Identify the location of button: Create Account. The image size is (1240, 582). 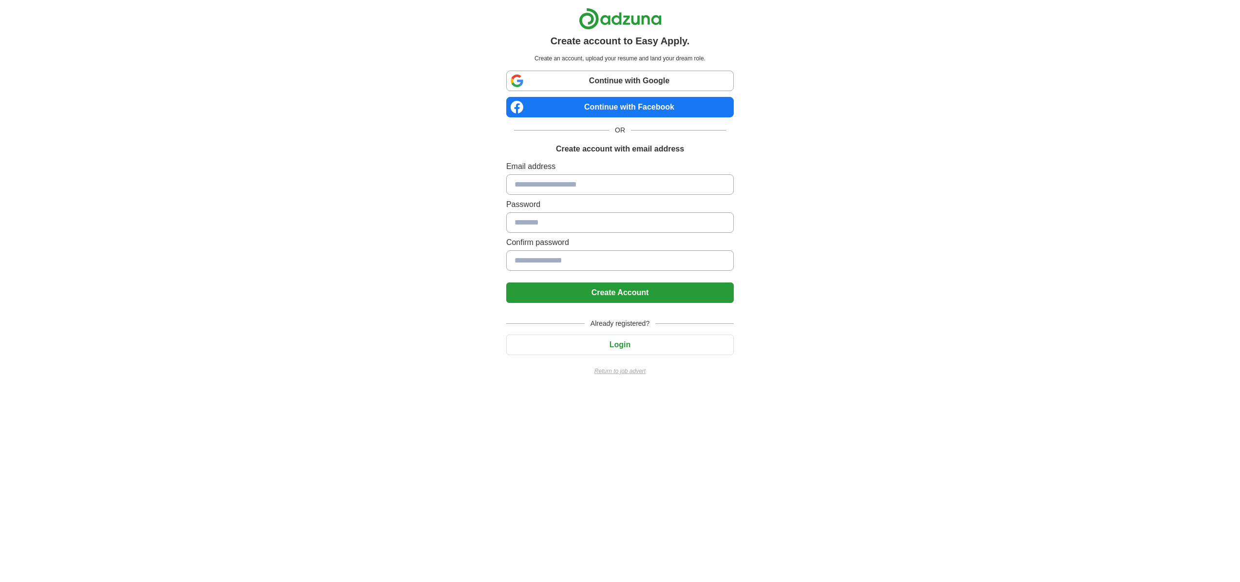
(620, 293).